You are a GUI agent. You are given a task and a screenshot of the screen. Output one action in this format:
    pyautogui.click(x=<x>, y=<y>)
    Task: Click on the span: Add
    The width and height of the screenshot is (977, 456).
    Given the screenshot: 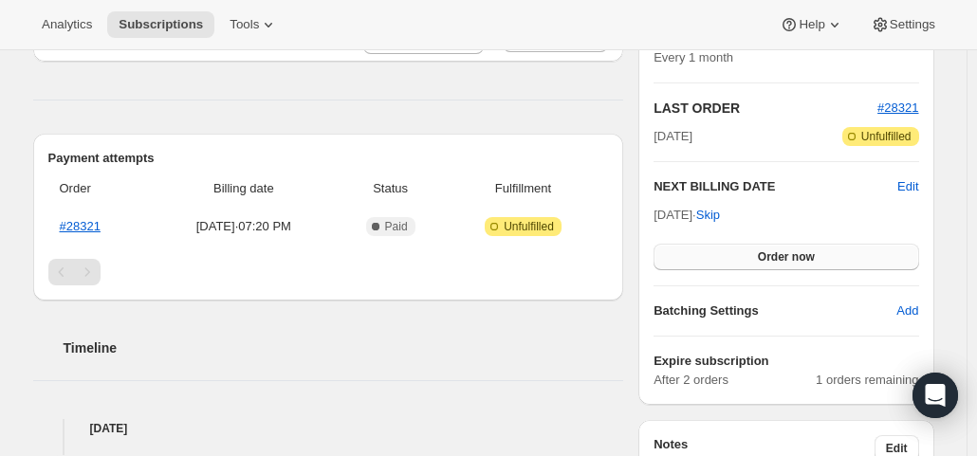 What is the action you would take?
    pyautogui.click(x=907, y=311)
    